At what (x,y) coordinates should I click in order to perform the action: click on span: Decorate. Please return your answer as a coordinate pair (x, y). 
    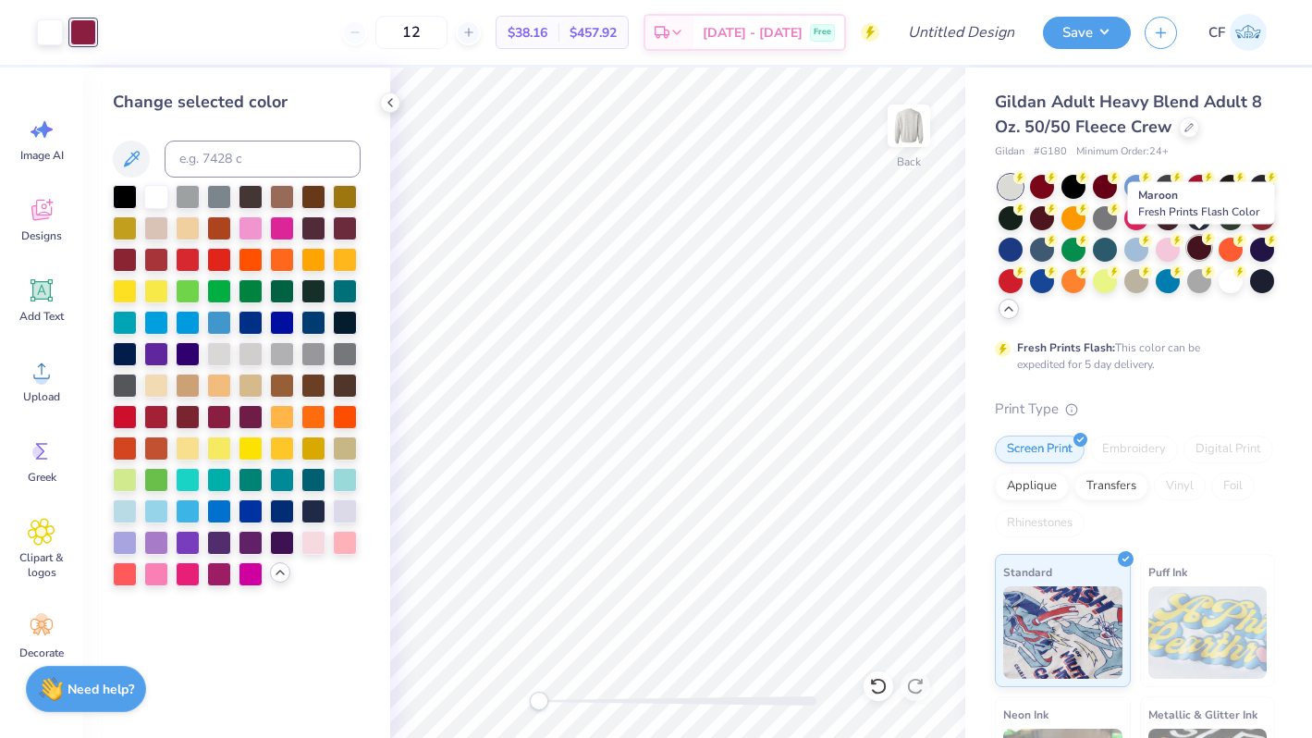
    Looking at the image, I should click on (42, 653).